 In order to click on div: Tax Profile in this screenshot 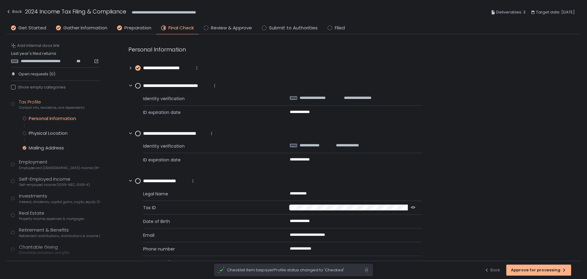, I will do `click(52, 104)`.